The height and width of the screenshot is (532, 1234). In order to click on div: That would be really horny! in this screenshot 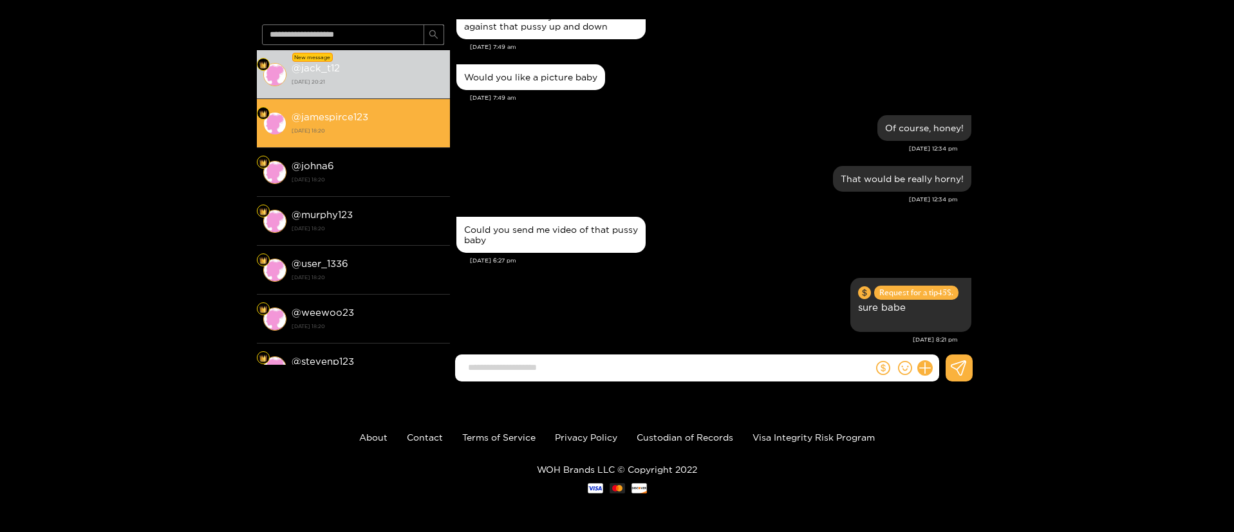, I will do `click(902, 179)`.